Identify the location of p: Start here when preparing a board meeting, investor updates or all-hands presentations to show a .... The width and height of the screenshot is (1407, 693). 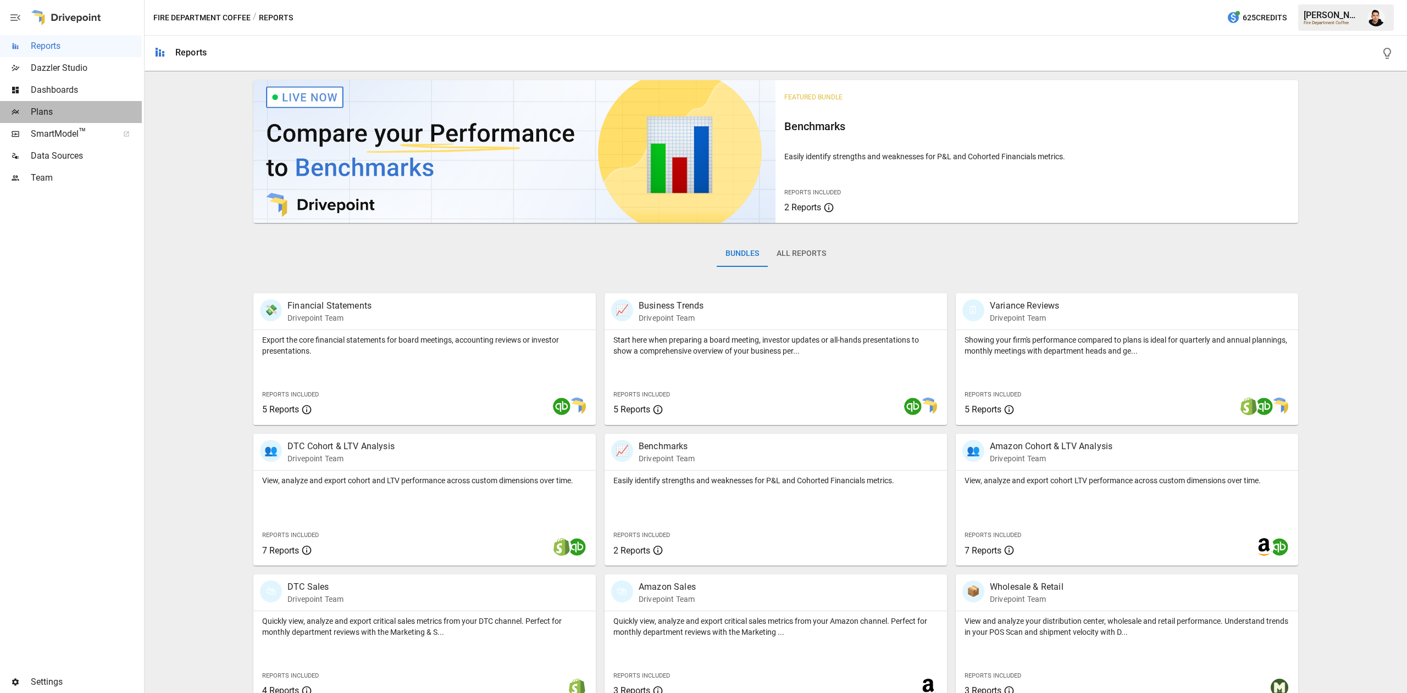
(775, 346).